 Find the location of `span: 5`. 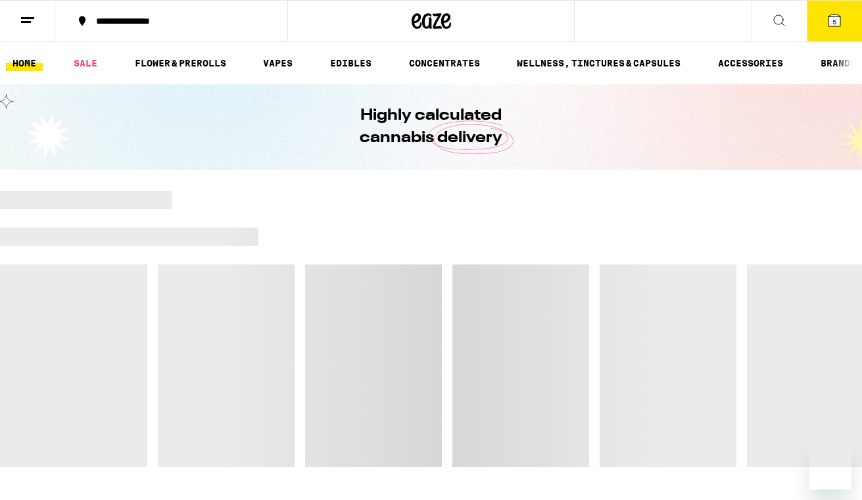

span: 5 is located at coordinates (835, 22).